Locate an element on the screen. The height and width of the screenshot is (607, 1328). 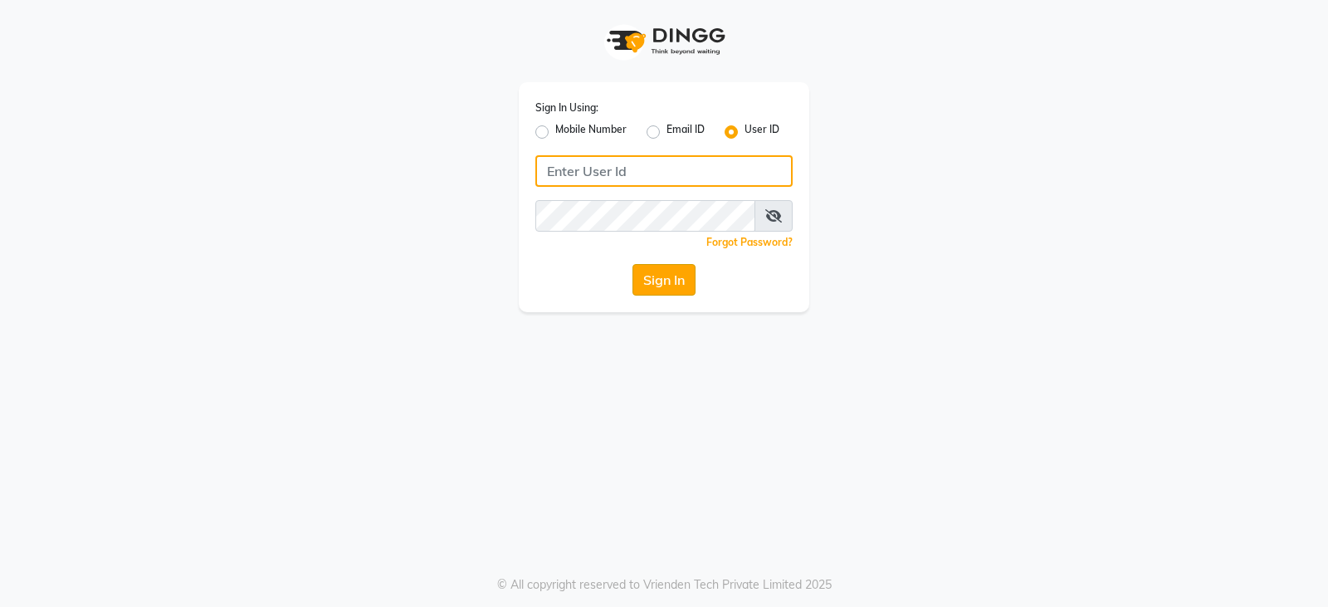
img: logo1.svg is located at coordinates (664, 41).